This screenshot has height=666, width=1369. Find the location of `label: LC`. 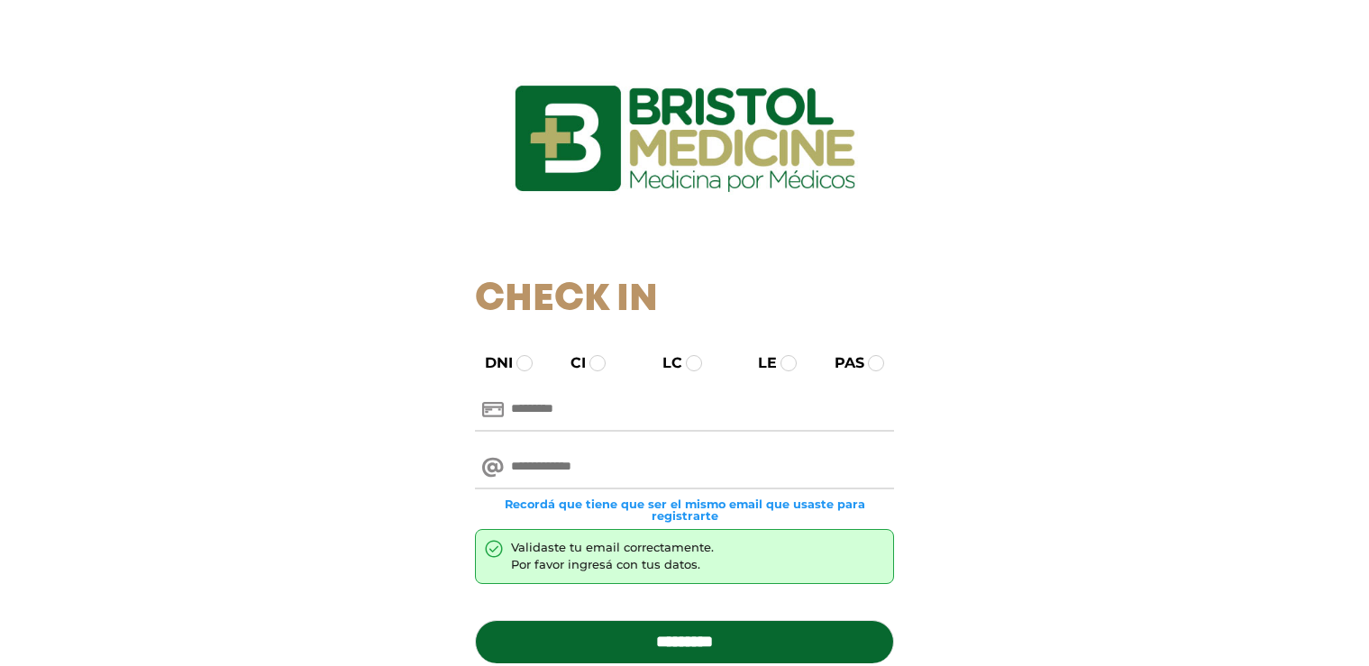

label: LC is located at coordinates (664, 363).